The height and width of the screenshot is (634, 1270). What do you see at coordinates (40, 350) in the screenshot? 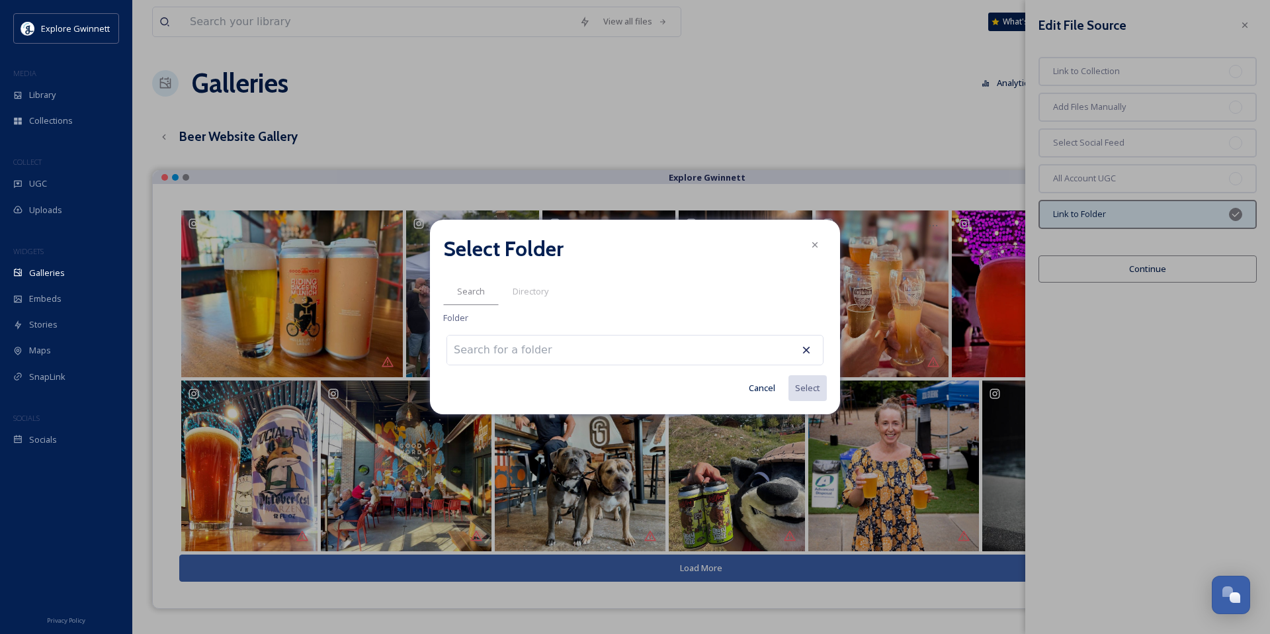
I see `span: Maps` at bounding box center [40, 350].